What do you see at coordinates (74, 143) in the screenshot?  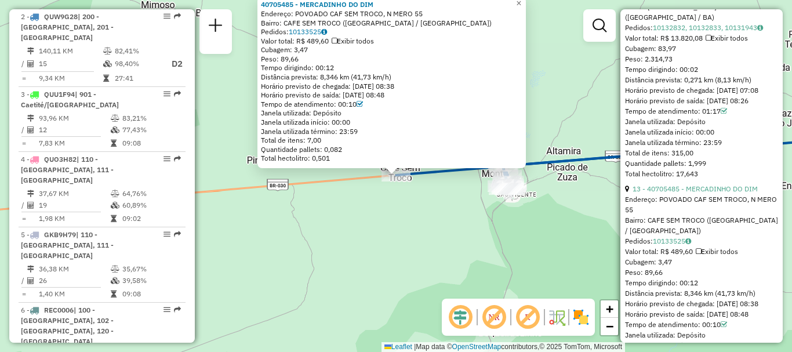 I see `td: 7,83 KM` at bounding box center [74, 143].